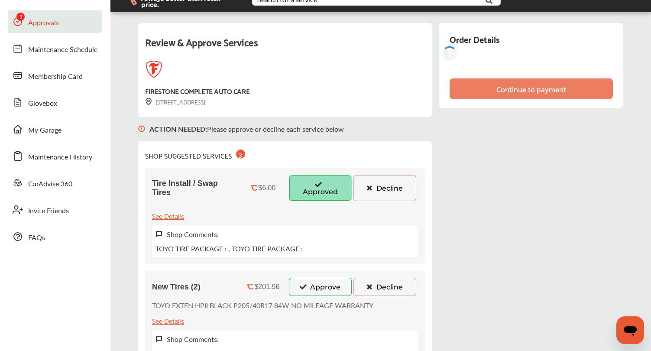  Describe the element at coordinates (262, 305) in the screenshot. I see `p: TOYO EXTEN HPII BLACK P205/40R17 84W NO MILEAGE WARRANTY` at that location.